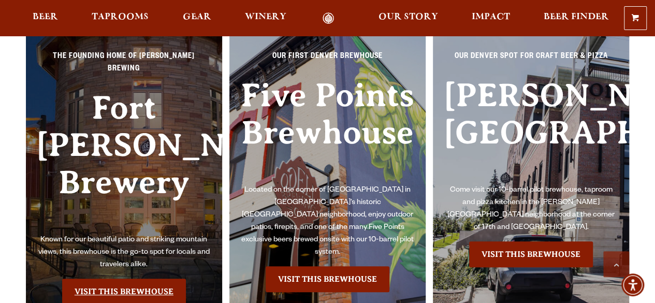  I want to click on a: Gear, so click(197, 18).